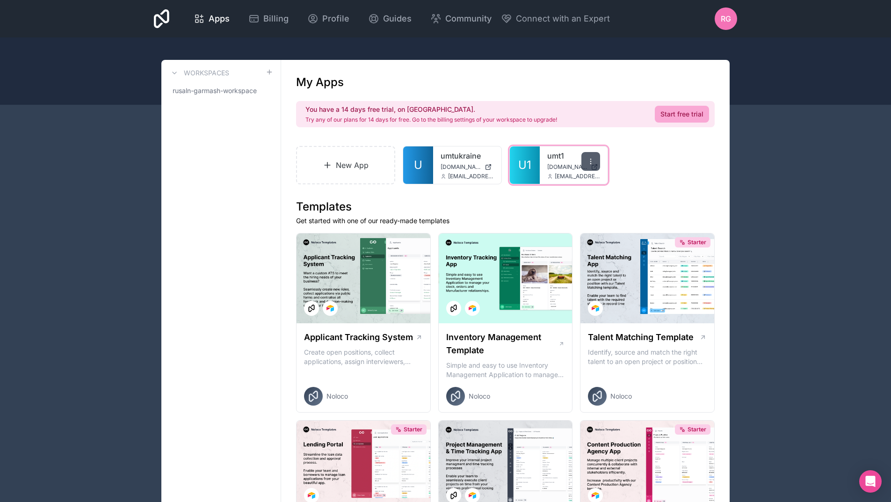  I want to click on h3: Workspaces, so click(206, 73).